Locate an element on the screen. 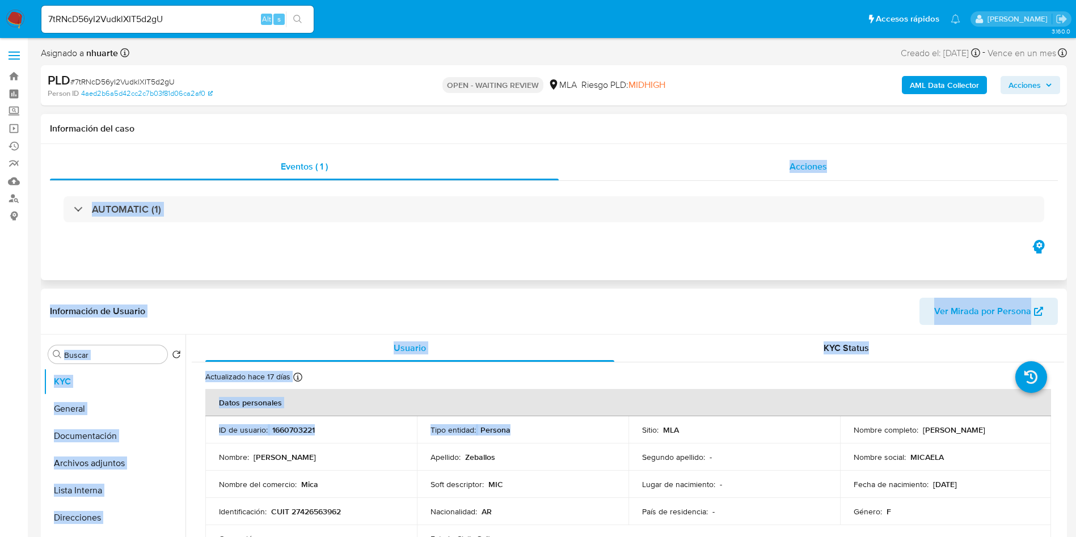 This screenshot has height=537, width=1076. p: Sitio : is located at coordinates (650, 430).